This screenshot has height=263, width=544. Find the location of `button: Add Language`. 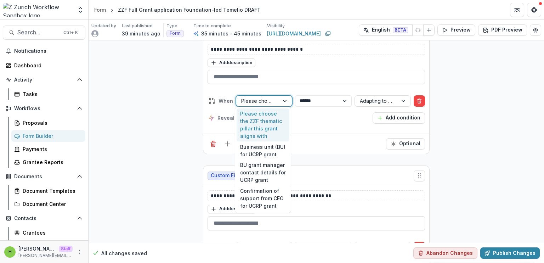

button: Add Language is located at coordinates (429, 30).